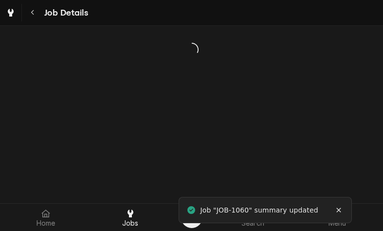 The height and width of the screenshot is (231, 383). What do you see at coordinates (131, 218) in the screenshot?
I see `a: Jobs` at bounding box center [131, 218].